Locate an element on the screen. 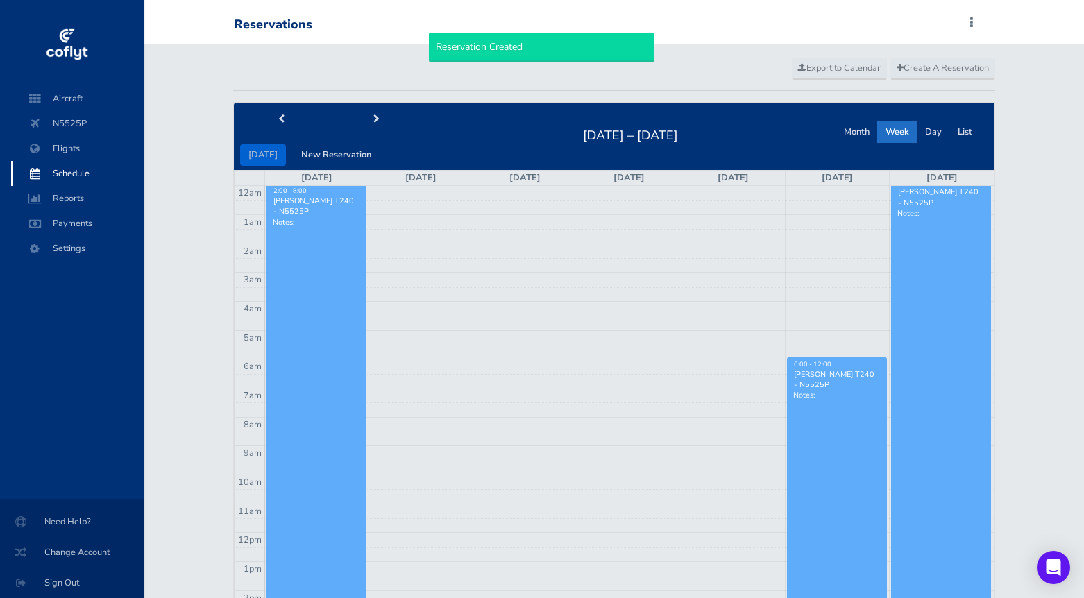 This screenshot has width=1084, height=598. span: 1pm is located at coordinates (253, 569).